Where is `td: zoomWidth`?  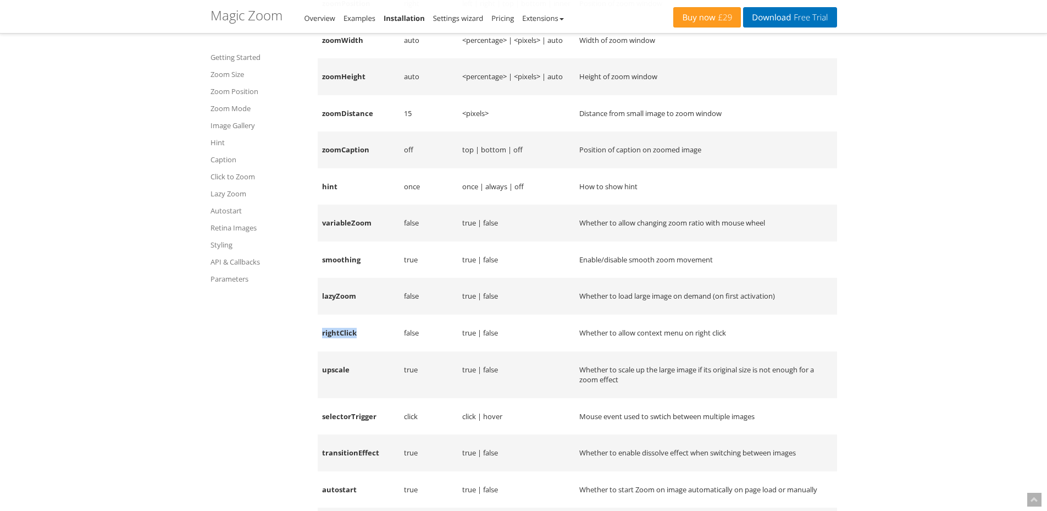
td: zoomWidth is located at coordinates (358, 40).